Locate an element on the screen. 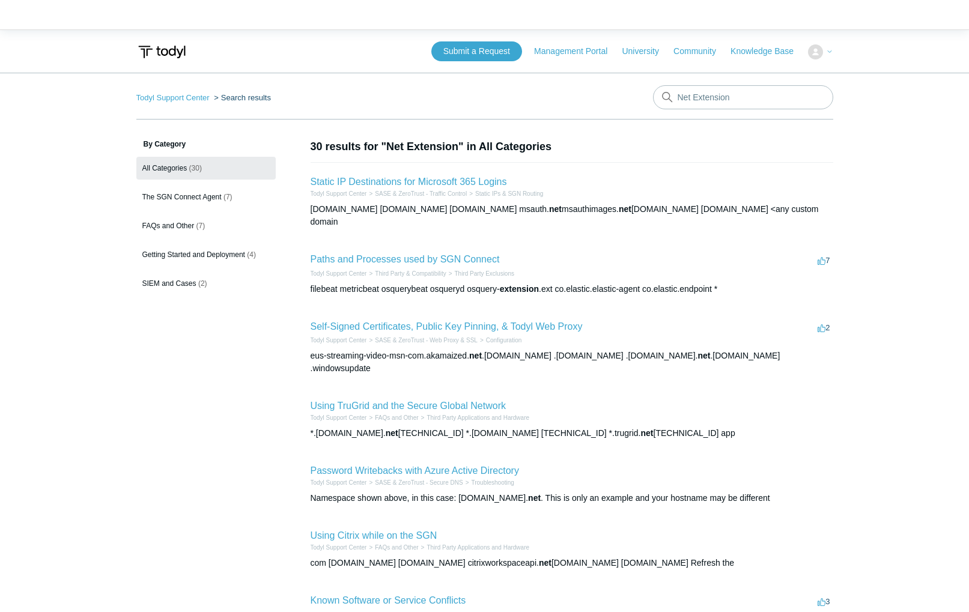 This screenshot has width=969, height=612. a: University is located at coordinates (646, 51).